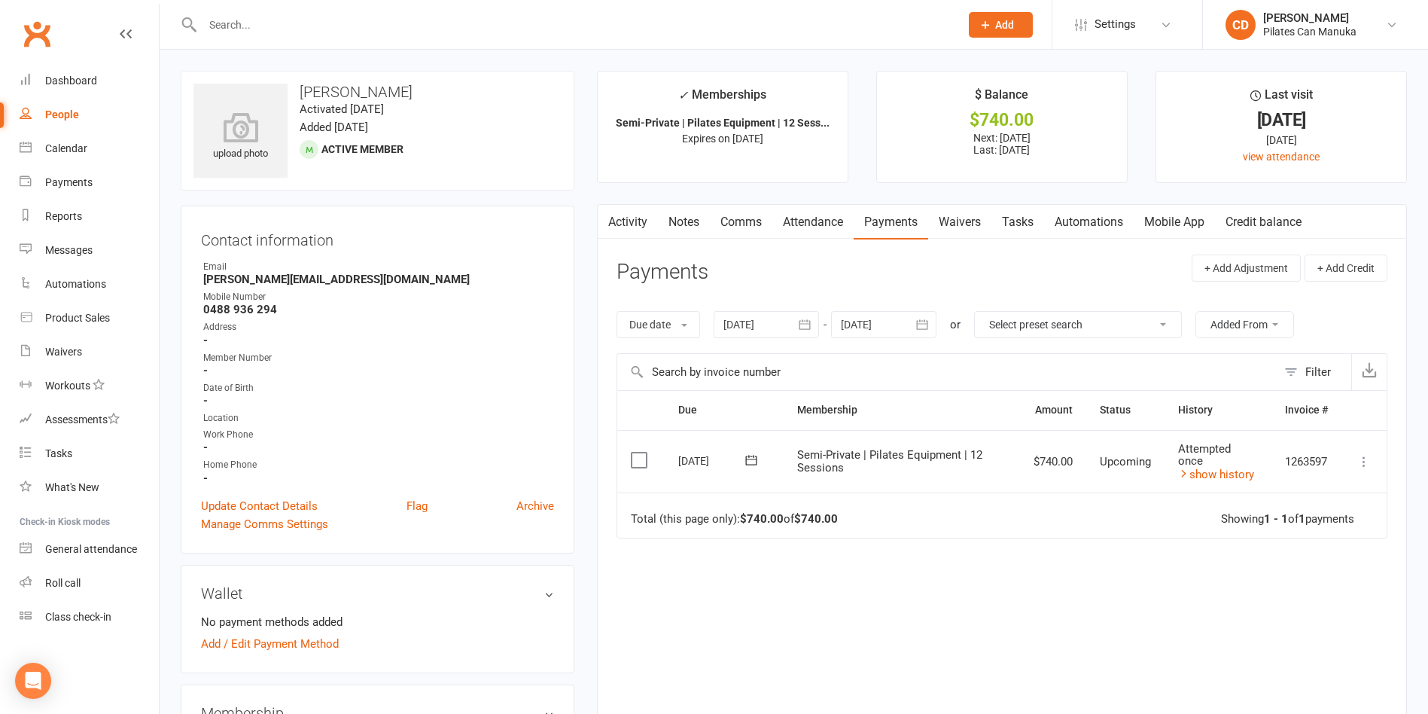 The width and height of the screenshot is (1428, 714). I want to click on button: + Add Adjustment, so click(1246, 268).